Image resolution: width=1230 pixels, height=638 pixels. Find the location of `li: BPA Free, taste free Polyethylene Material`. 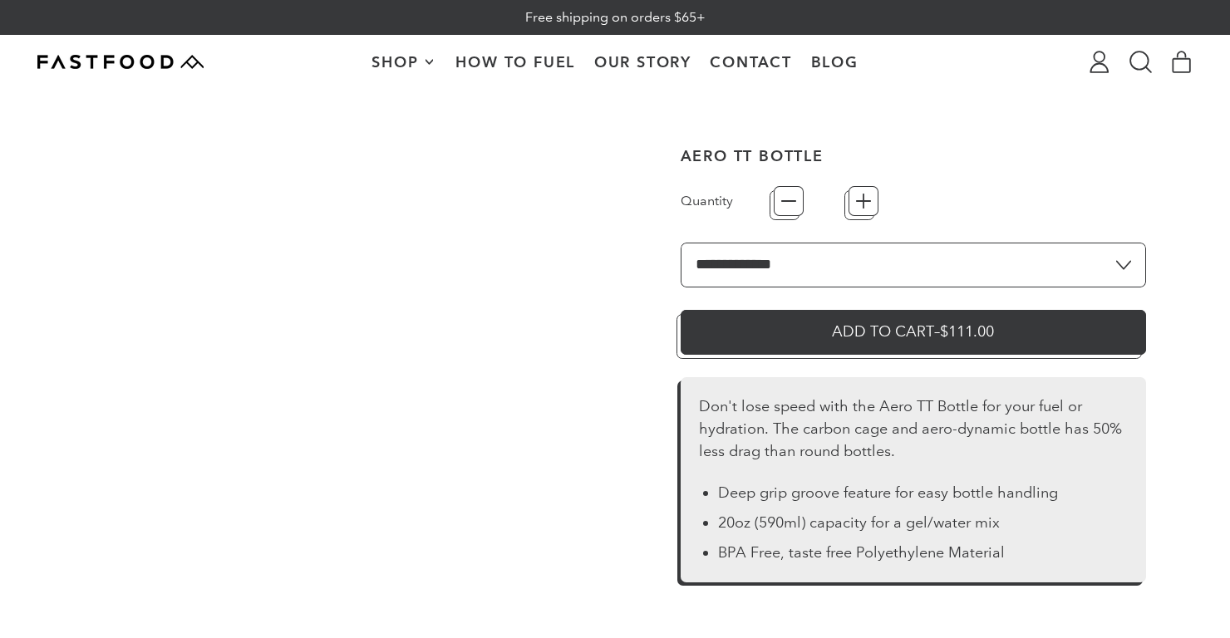

li: BPA Free, taste free Polyethylene Material is located at coordinates (923, 553).